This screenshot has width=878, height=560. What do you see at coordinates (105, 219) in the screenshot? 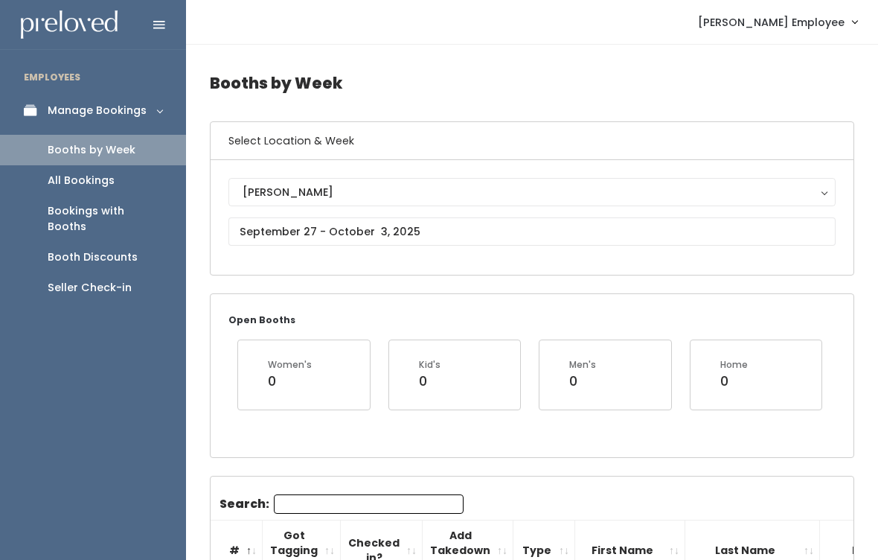
I see `div: Bookings with Booths` at bounding box center [105, 219].